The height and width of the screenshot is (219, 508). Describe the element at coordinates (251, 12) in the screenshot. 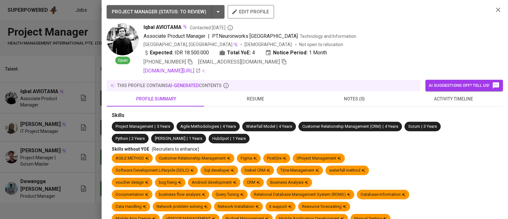

I see `span: edit profile` at that location.